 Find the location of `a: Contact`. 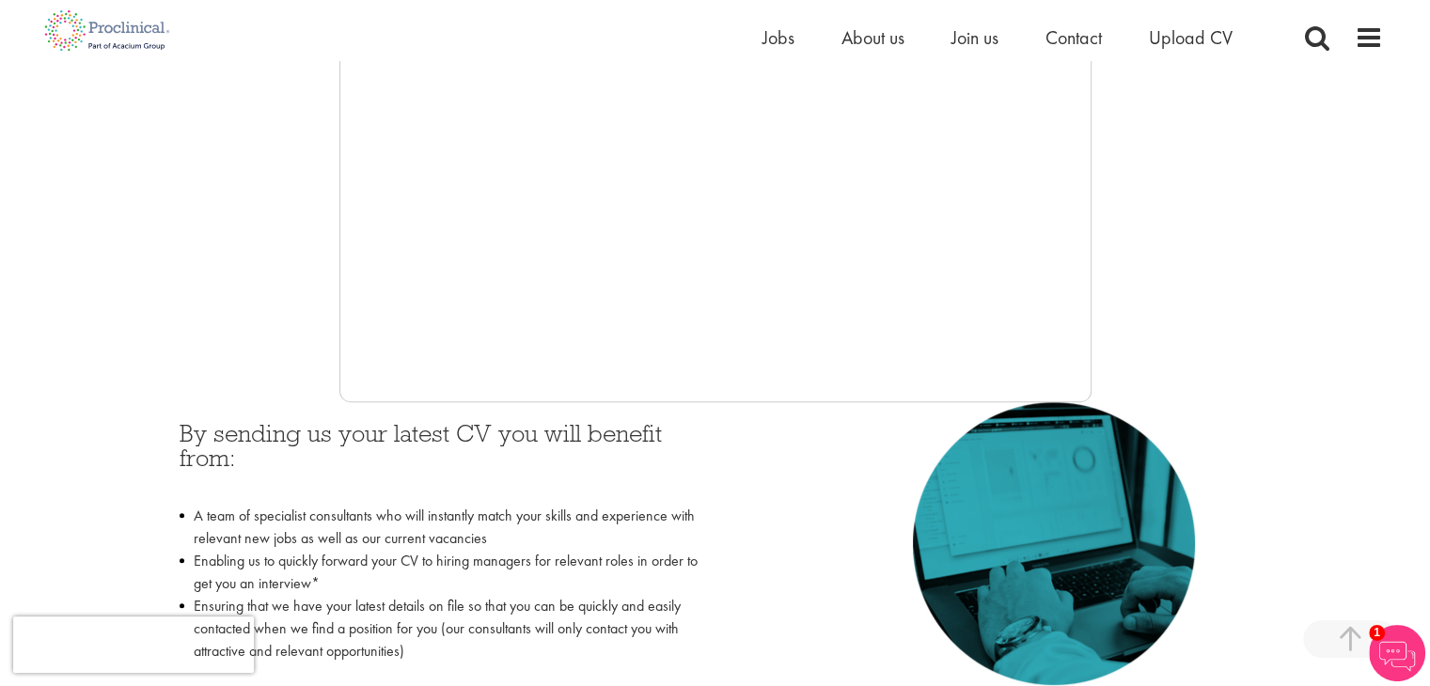

a: Contact is located at coordinates (1074, 38).